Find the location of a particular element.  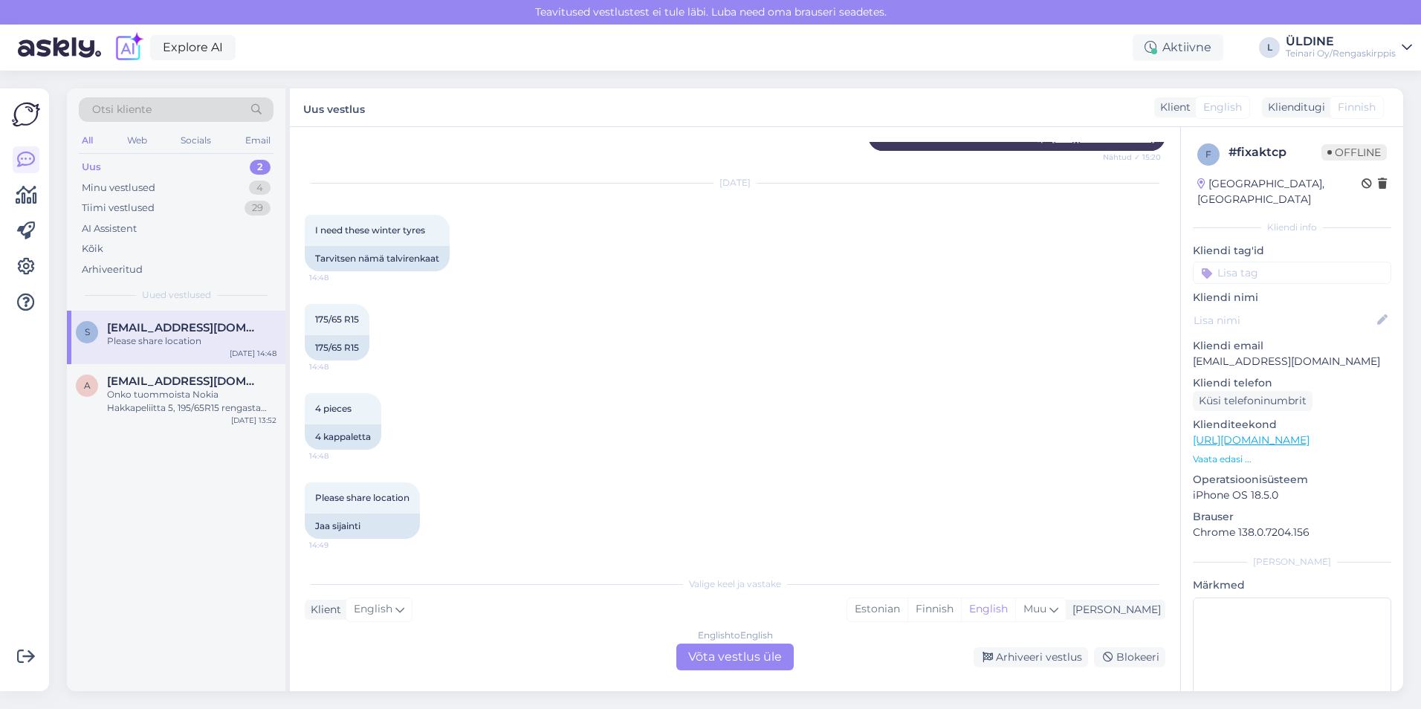

div: L is located at coordinates (1270, 48).